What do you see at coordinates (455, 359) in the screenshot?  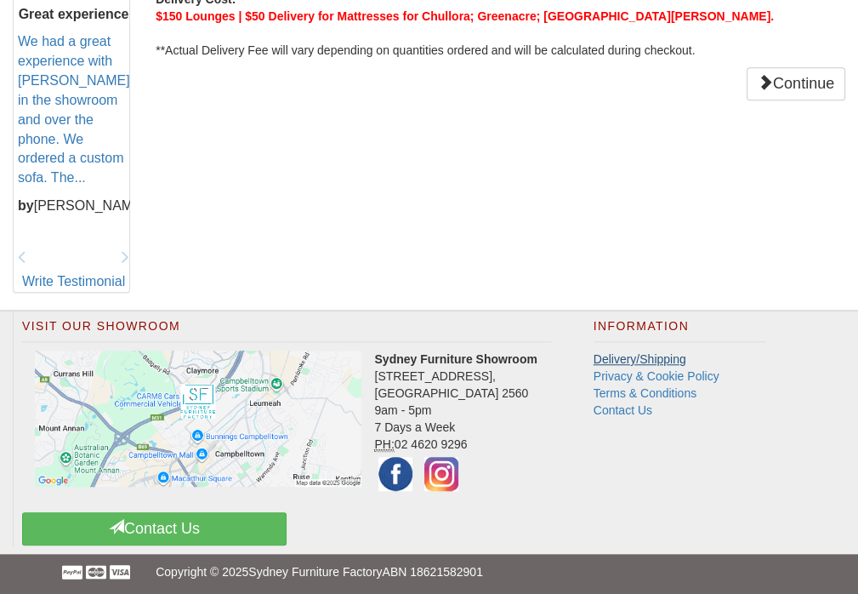 I see `strong: Sydney Furniture Showroom` at bounding box center [455, 359].